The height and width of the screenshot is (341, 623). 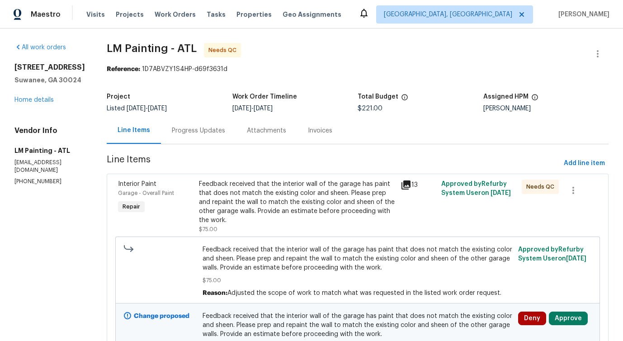 What do you see at coordinates (34, 100) in the screenshot?
I see `a: Home details` at bounding box center [34, 100].